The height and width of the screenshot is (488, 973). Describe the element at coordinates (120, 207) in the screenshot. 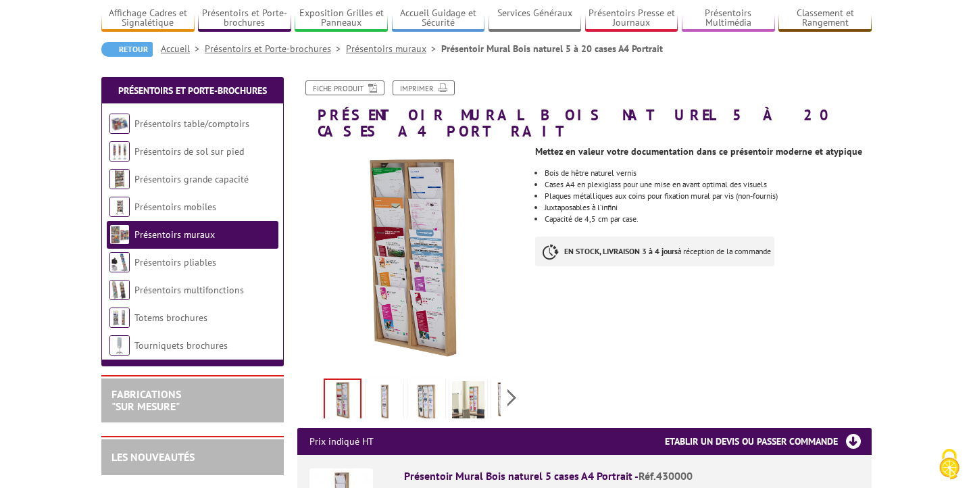

I see `img: Présentoirs mobiles` at that location.